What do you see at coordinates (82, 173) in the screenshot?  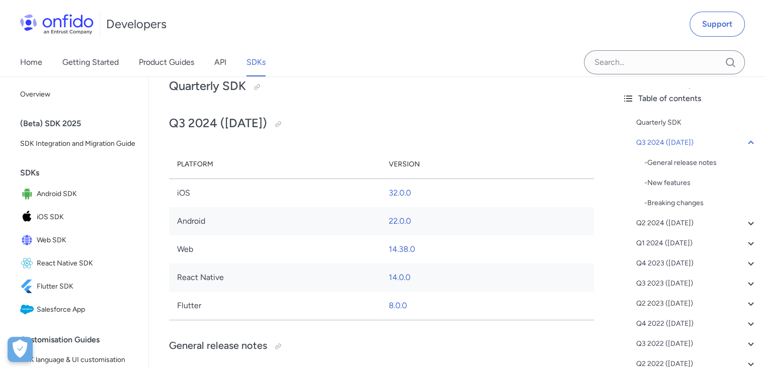 I see `div: SDKs` at bounding box center [82, 173].